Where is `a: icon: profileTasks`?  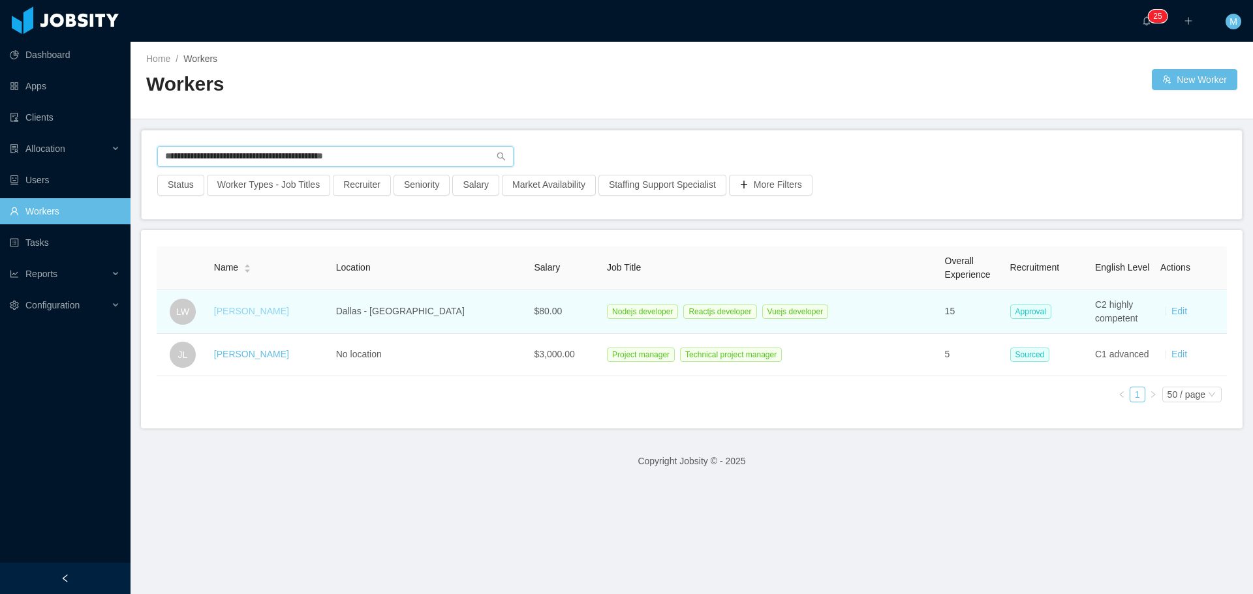 a: icon: profileTasks is located at coordinates (65, 243).